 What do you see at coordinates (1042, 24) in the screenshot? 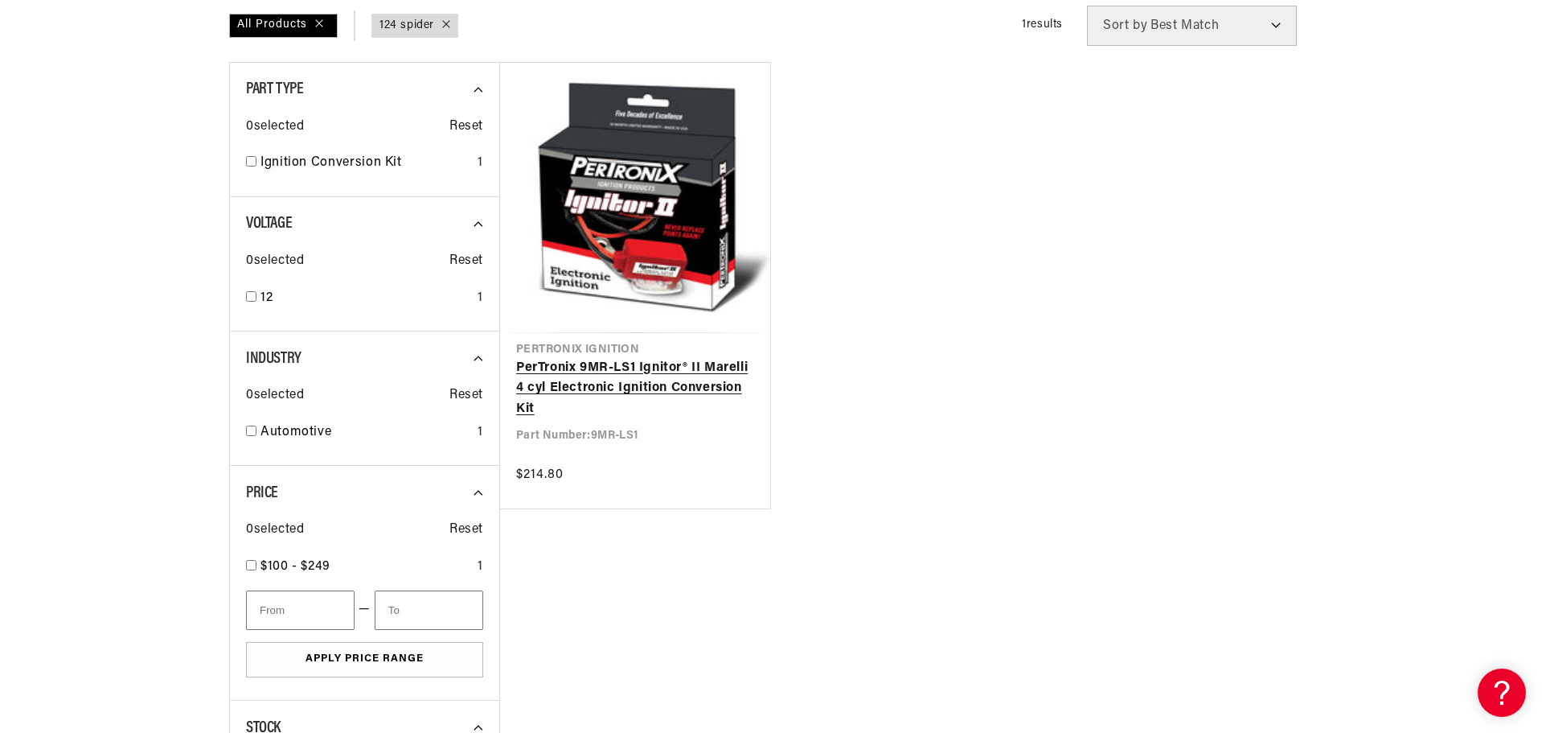
I see `span: 1 results` at bounding box center [1042, 24].